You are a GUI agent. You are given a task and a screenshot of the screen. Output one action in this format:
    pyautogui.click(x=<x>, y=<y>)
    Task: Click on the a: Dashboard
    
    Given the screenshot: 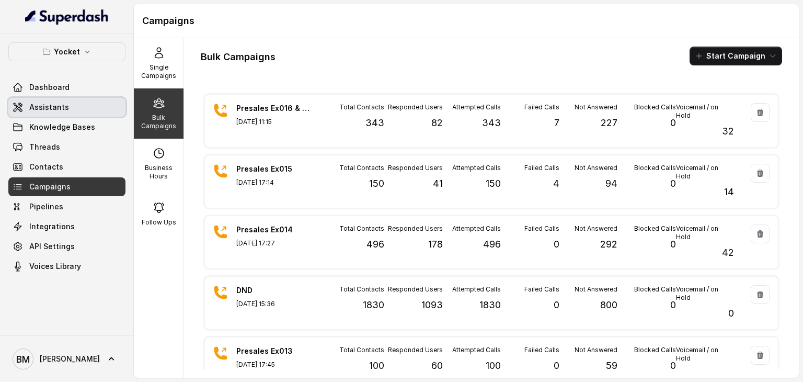 What is the action you would take?
    pyautogui.click(x=67, y=87)
    